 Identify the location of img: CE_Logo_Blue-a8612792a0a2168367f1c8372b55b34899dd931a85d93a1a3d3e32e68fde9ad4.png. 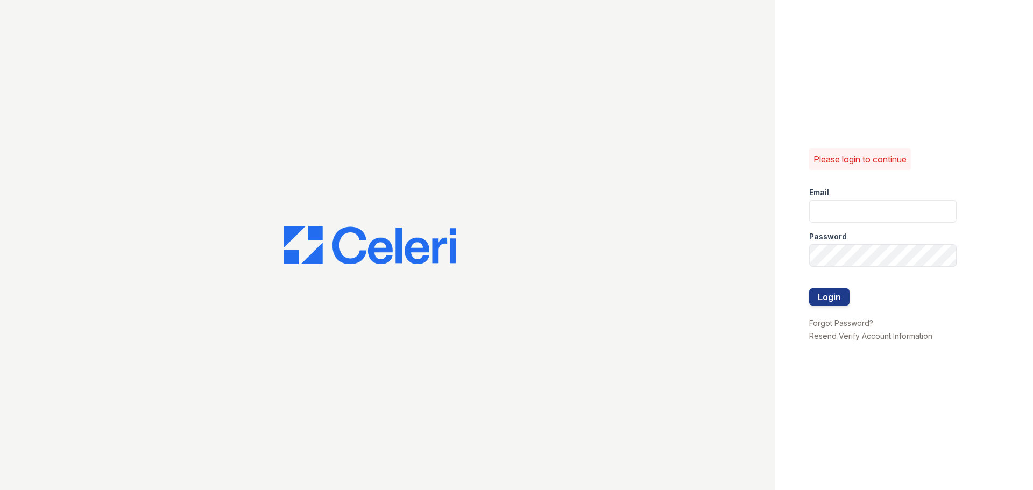
(370, 245).